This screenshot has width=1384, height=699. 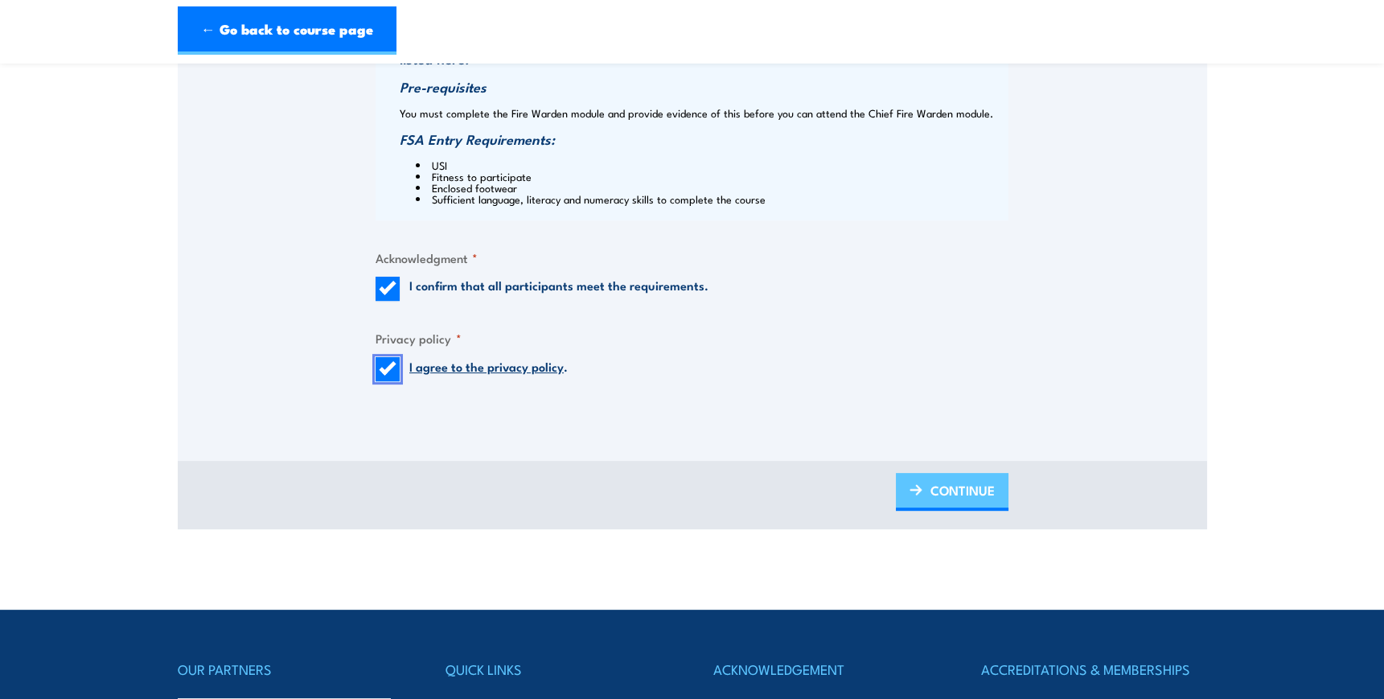 What do you see at coordinates (418, 338) in the screenshot?
I see `legend: Privacy policy` at bounding box center [418, 338].